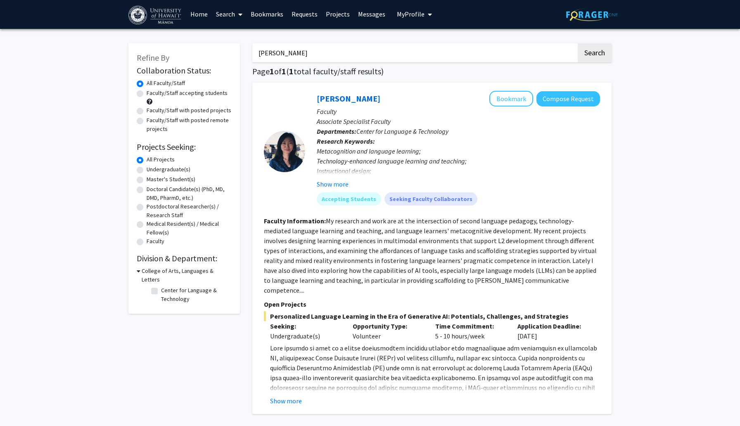 The image size is (740, 426). Describe the element at coordinates (155, 241) in the screenshot. I see `label: Faculty` at that location.